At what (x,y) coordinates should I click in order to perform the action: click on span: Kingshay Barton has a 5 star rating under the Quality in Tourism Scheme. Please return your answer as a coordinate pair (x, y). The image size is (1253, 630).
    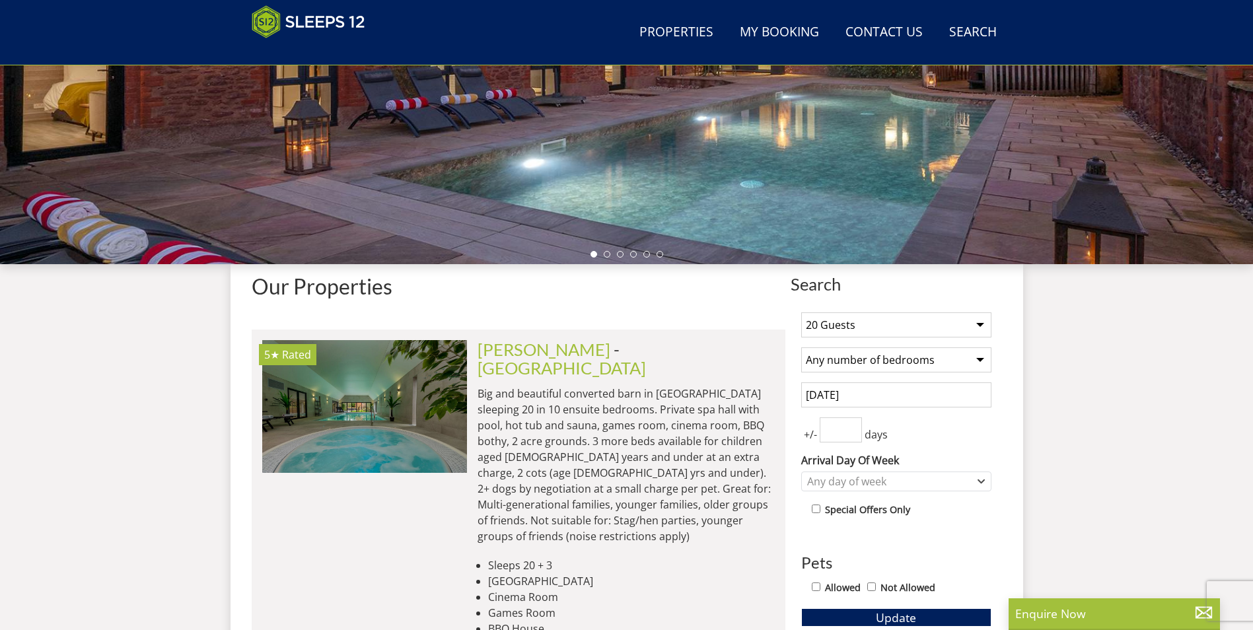
    Looking at the image, I should click on (271, 355).